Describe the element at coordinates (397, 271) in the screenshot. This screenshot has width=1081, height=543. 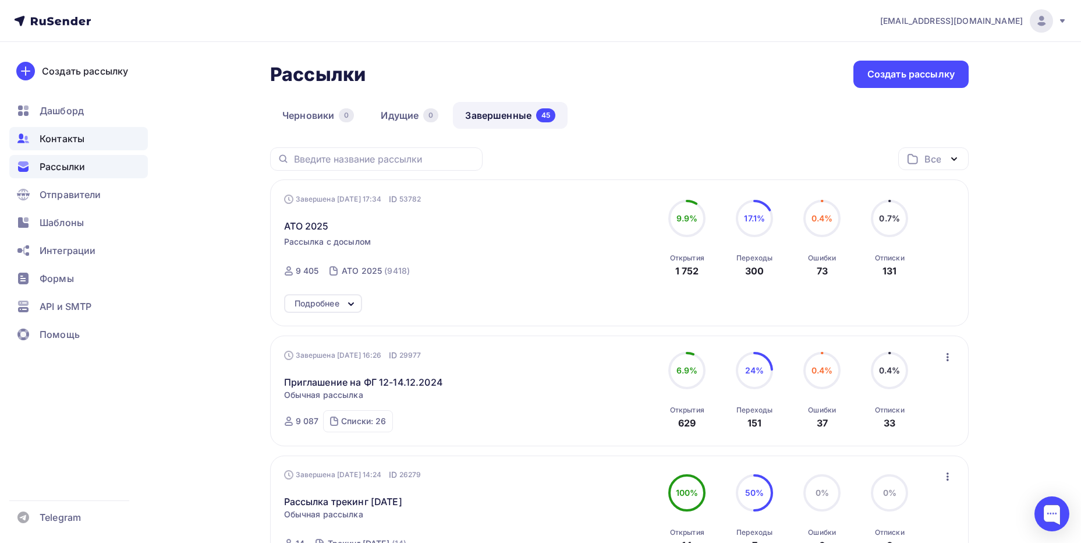
I see `div: (9418)` at that location.